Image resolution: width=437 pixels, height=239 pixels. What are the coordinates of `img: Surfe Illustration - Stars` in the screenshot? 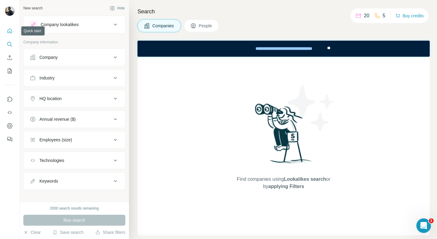 It's located at (311, 108).